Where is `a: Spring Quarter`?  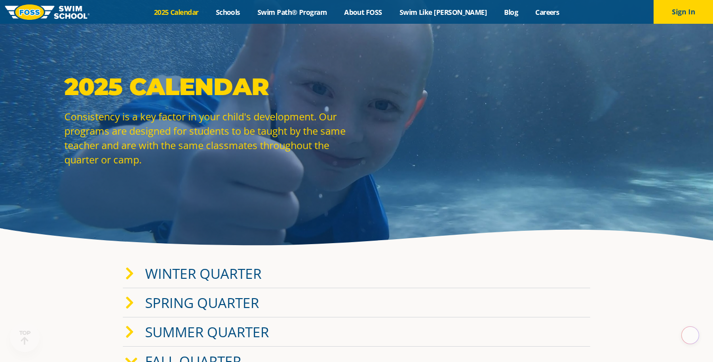 a: Spring Quarter is located at coordinates (202, 303).